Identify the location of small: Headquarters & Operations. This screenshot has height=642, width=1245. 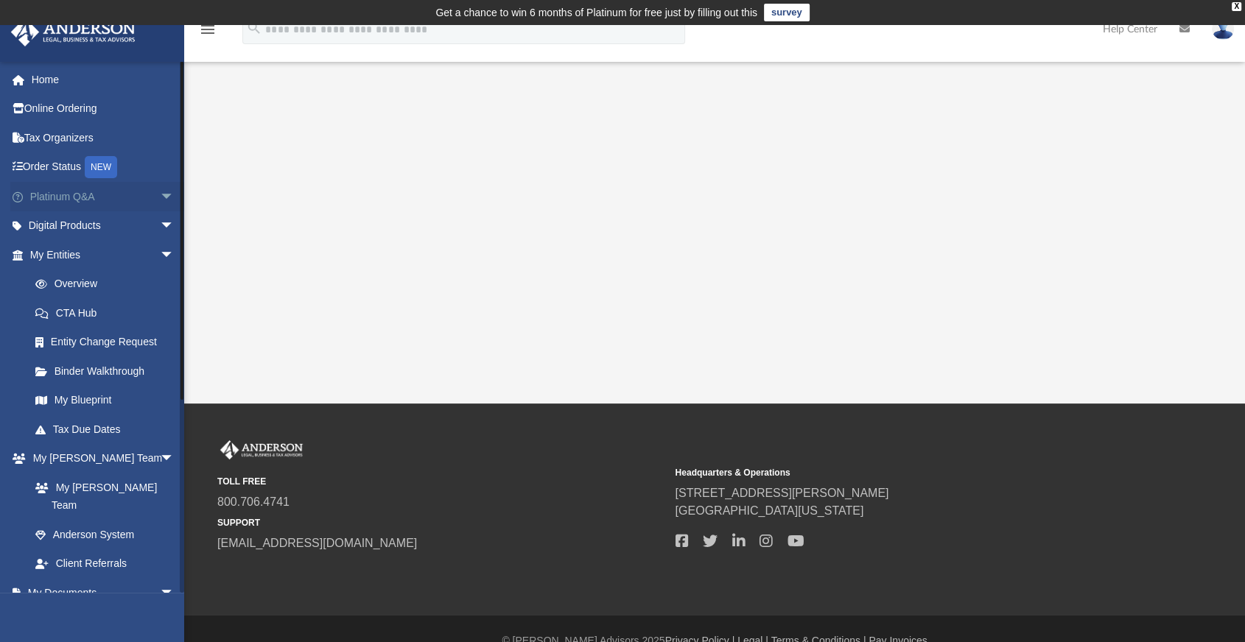
(900, 473).